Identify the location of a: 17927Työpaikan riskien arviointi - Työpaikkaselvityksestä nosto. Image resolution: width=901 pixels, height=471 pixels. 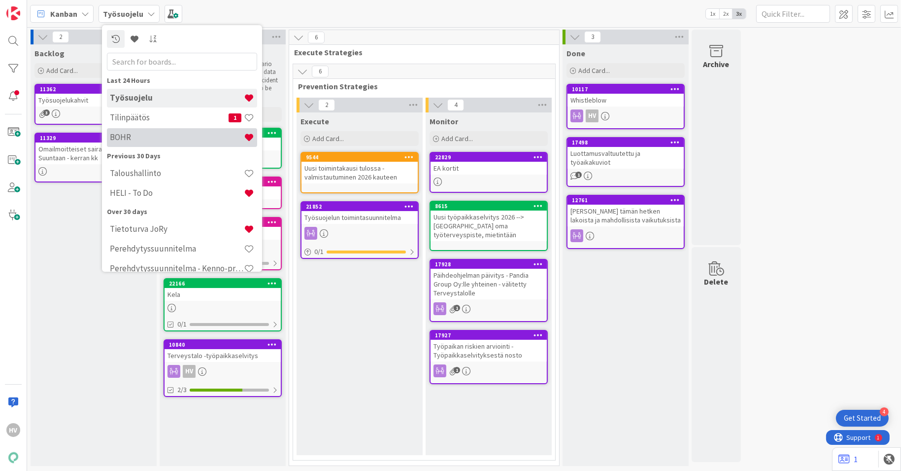
(489, 357).